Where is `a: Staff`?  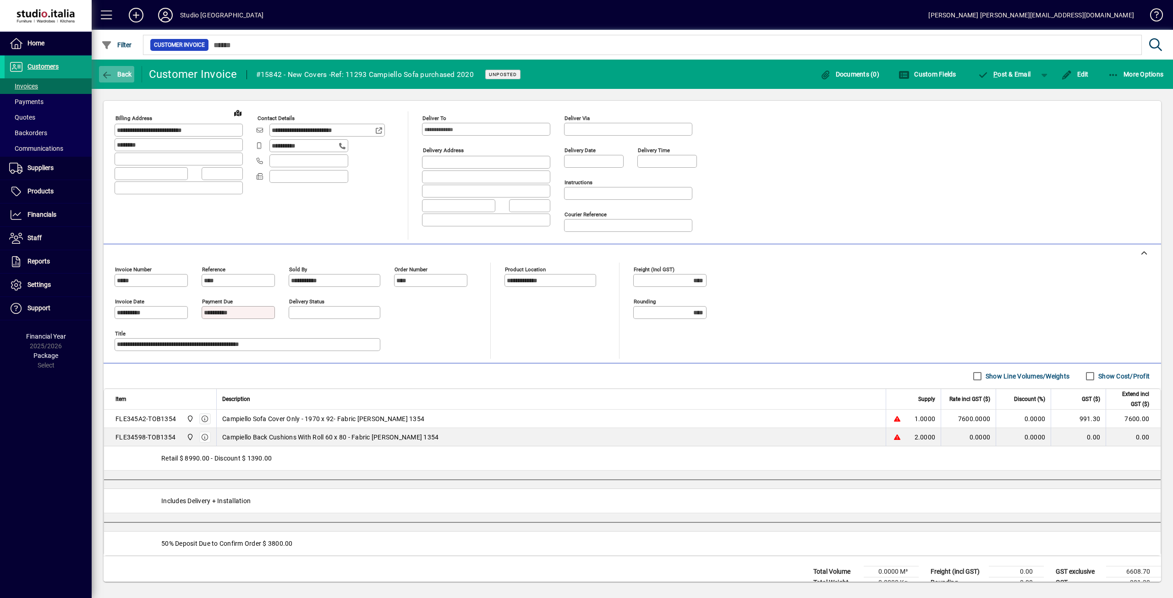 a: Staff is located at coordinates (48, 238).